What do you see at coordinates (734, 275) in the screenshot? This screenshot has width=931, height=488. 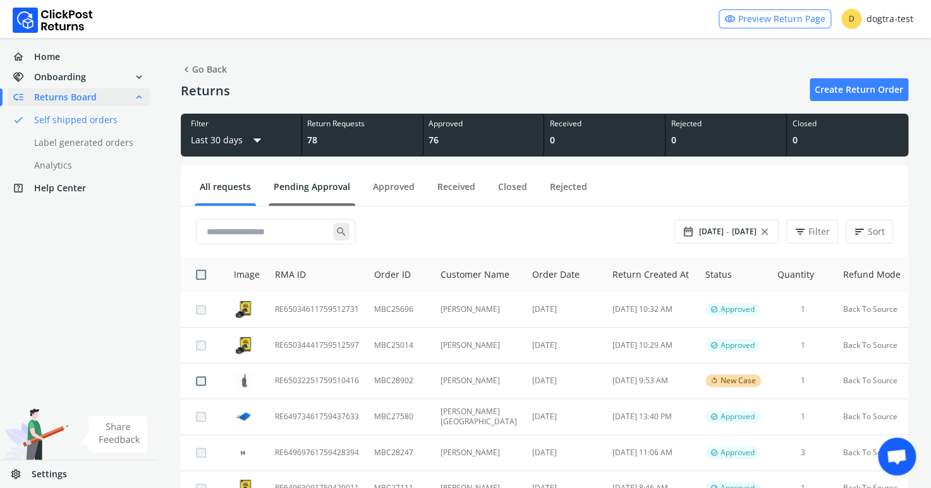 I see `th: Status` at bounding box center [734, 275].